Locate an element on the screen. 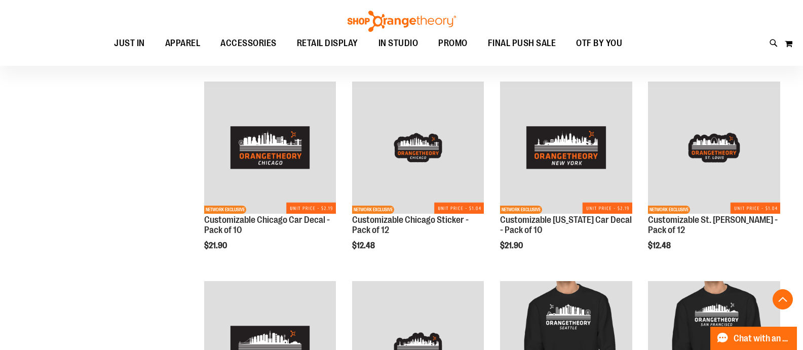 This screenshot has width=803, height=350. a: ACCESSORIES is located at coordinates (248, 44).